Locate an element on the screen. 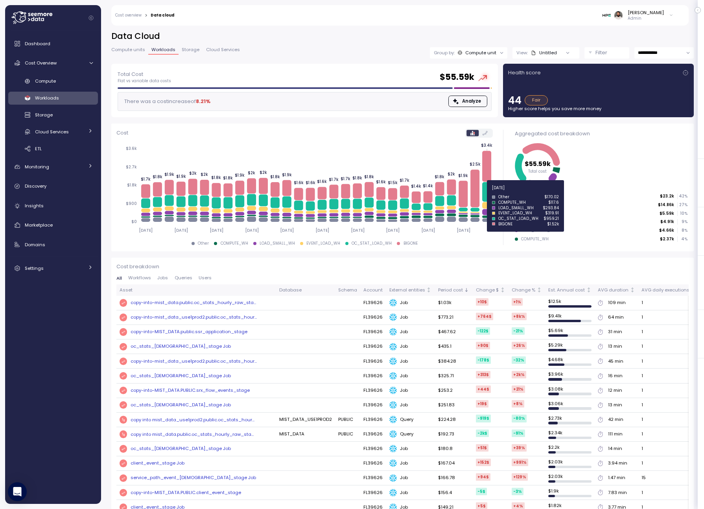  tspan: $1.8k is located at coordinates (157, 176).